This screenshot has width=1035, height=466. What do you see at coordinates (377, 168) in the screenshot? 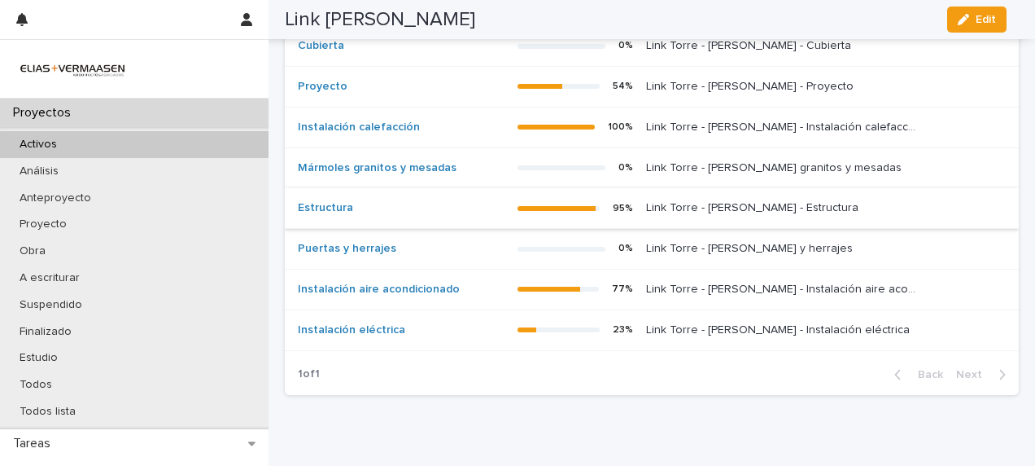
I see `a: Mármoles granitos y mesadas` at bounding box center [377, 168].